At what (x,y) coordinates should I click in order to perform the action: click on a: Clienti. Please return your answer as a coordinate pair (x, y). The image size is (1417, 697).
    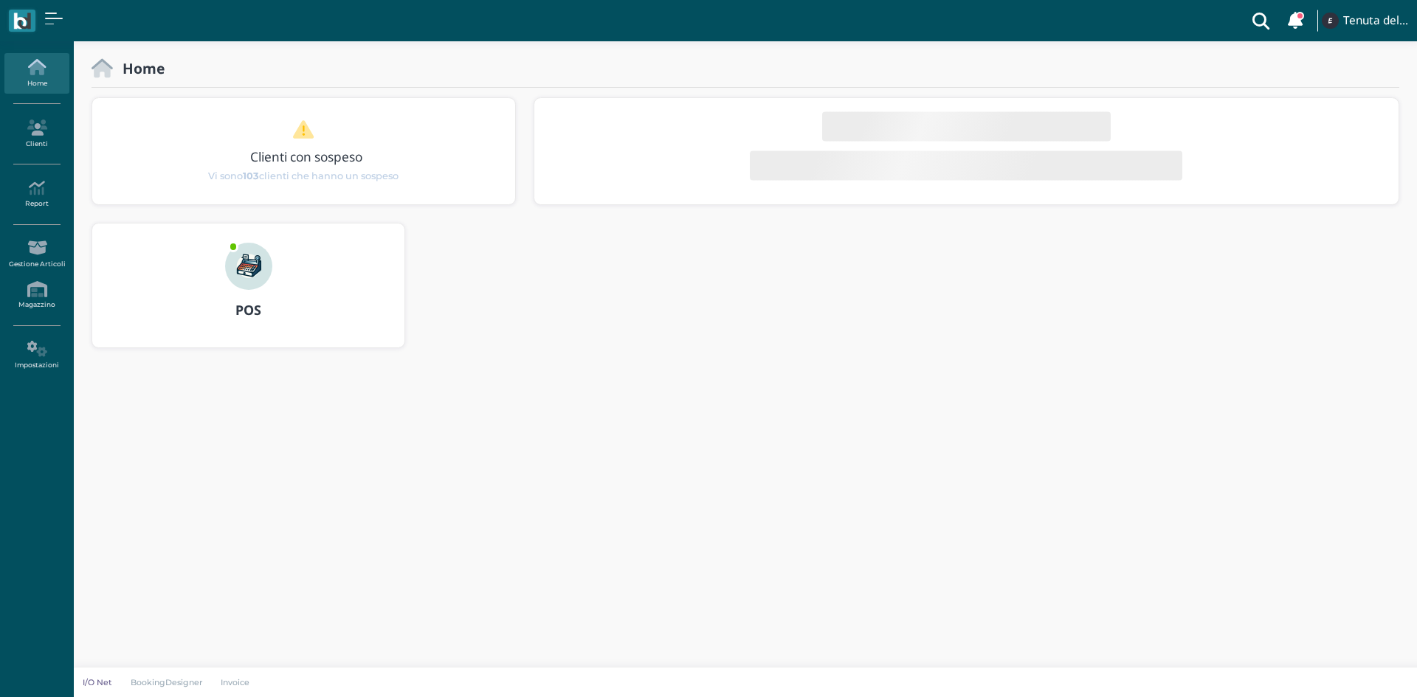
    Looking at the image, I should click on (36, 134).